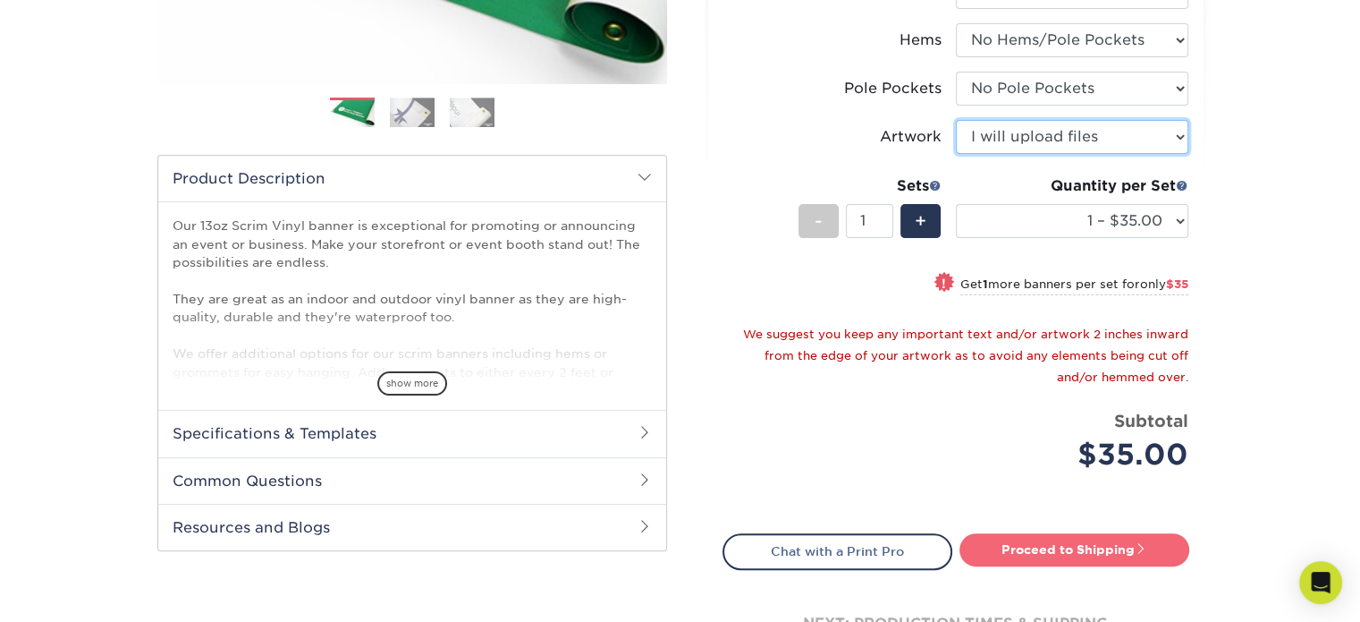 The image size is (1360, 622). What do you see at coordinates (910, 137) in the screenshot?
I see `div: Artwork` at bounding box center [910, 137].